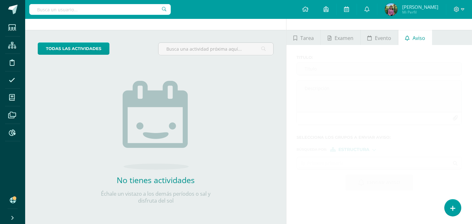  What do you see at coordinates (156, 180) in the screenshot?
I see `h2: No tienes actividades` at bounding box center [156, 180].